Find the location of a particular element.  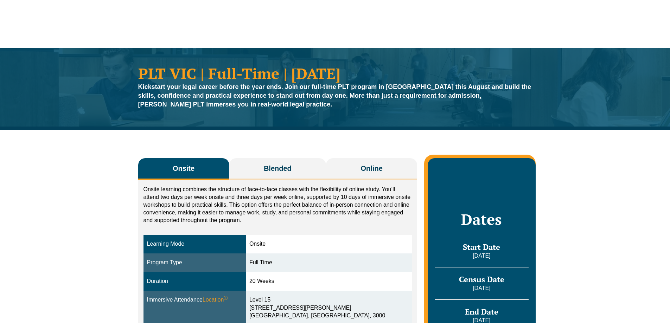

span: Start Date is located at coordinates (482, 247).